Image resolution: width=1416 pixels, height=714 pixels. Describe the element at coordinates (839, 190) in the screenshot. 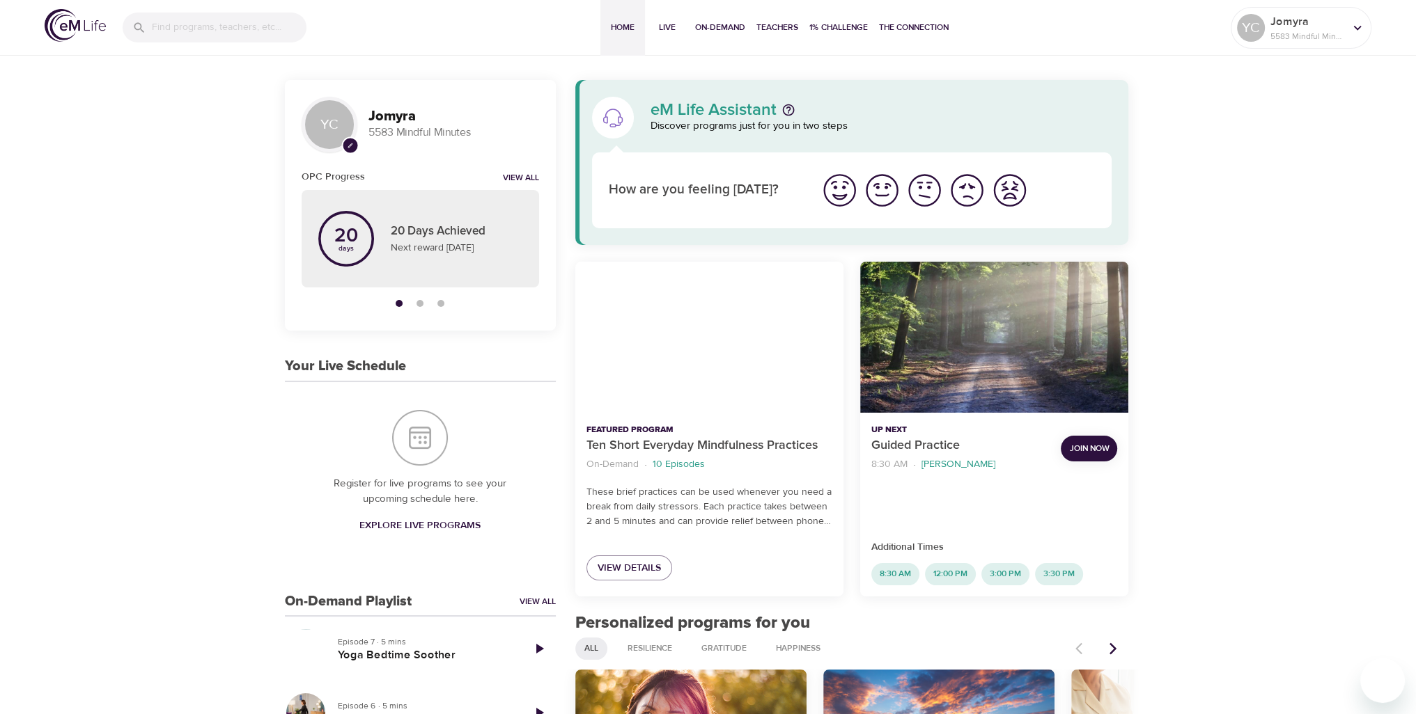

I see `button: I'm feeling great` at that location.